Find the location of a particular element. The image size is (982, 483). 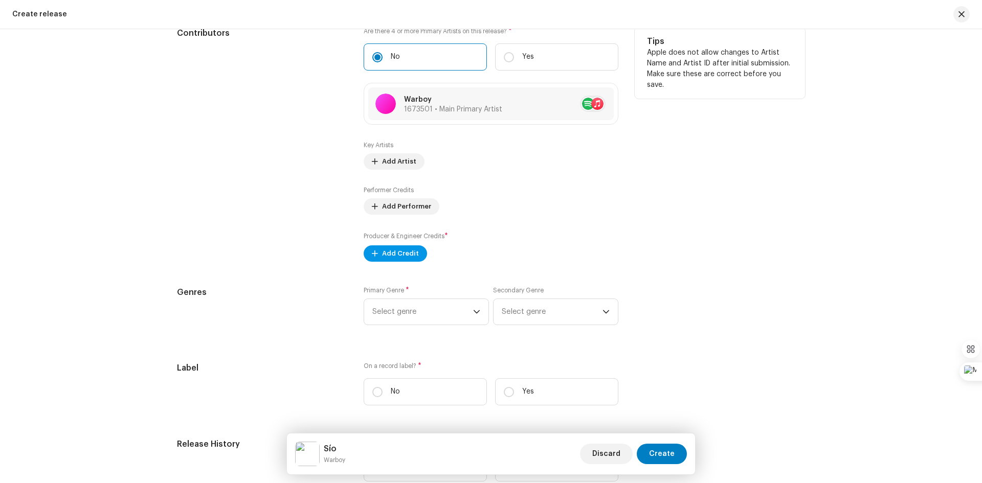

span: Discard is located at coordinates (606, 454).